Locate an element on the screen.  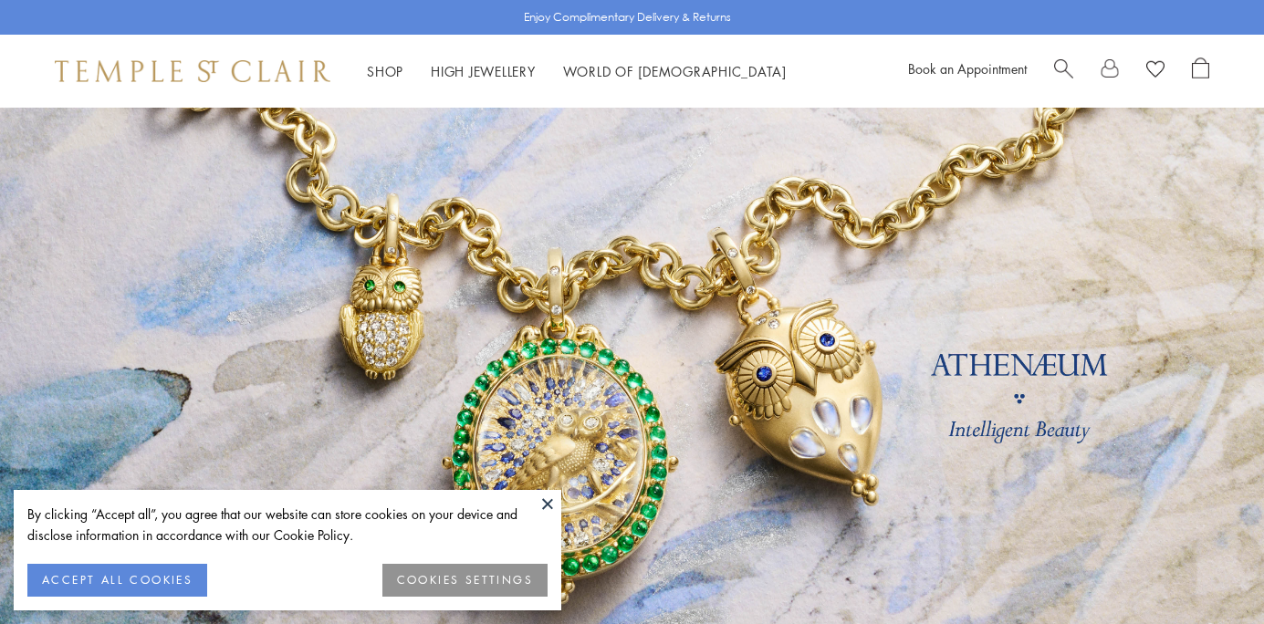
a: ShopShop is located at coordinates (385, 71).